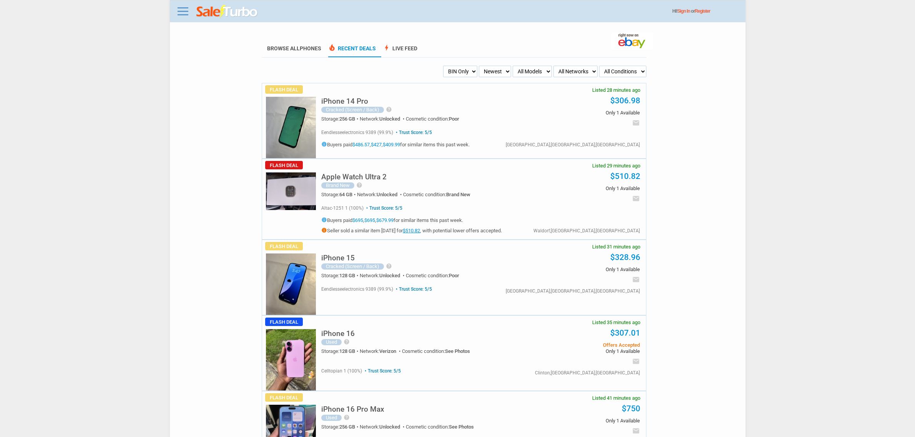 The height and width of the screenshot is (437, 915). What do you see at coordinates (388, 351) in the screenshot?
I see `span: Verizon` at bounding box center [388, 351].